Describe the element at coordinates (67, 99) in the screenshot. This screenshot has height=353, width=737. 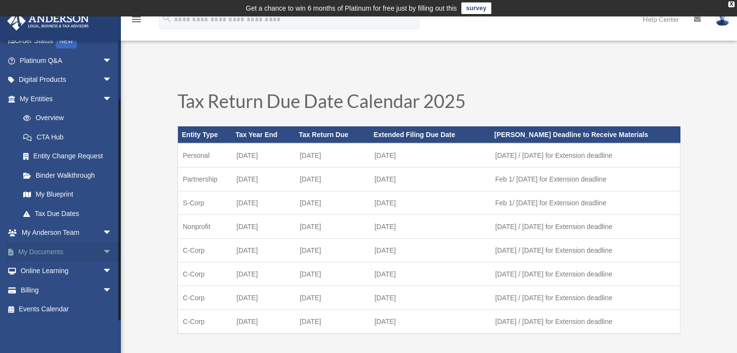
I see `a: My Entitiesarrow_drop_down` at that location.